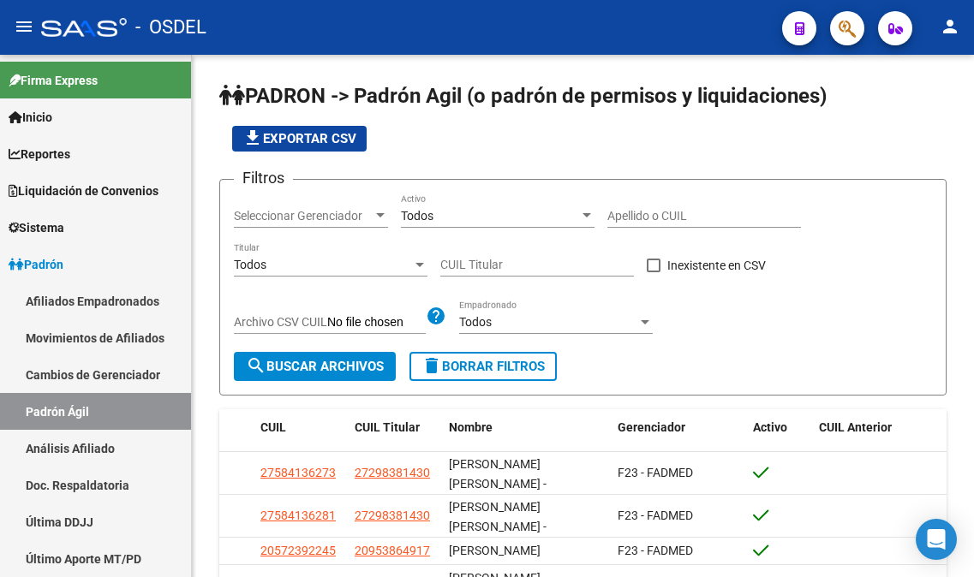 The height and width of the screenshot is (577, 974). Describe the element at coordinates (470, 427) in the screenshot. I see `span: Nombre` at that location.